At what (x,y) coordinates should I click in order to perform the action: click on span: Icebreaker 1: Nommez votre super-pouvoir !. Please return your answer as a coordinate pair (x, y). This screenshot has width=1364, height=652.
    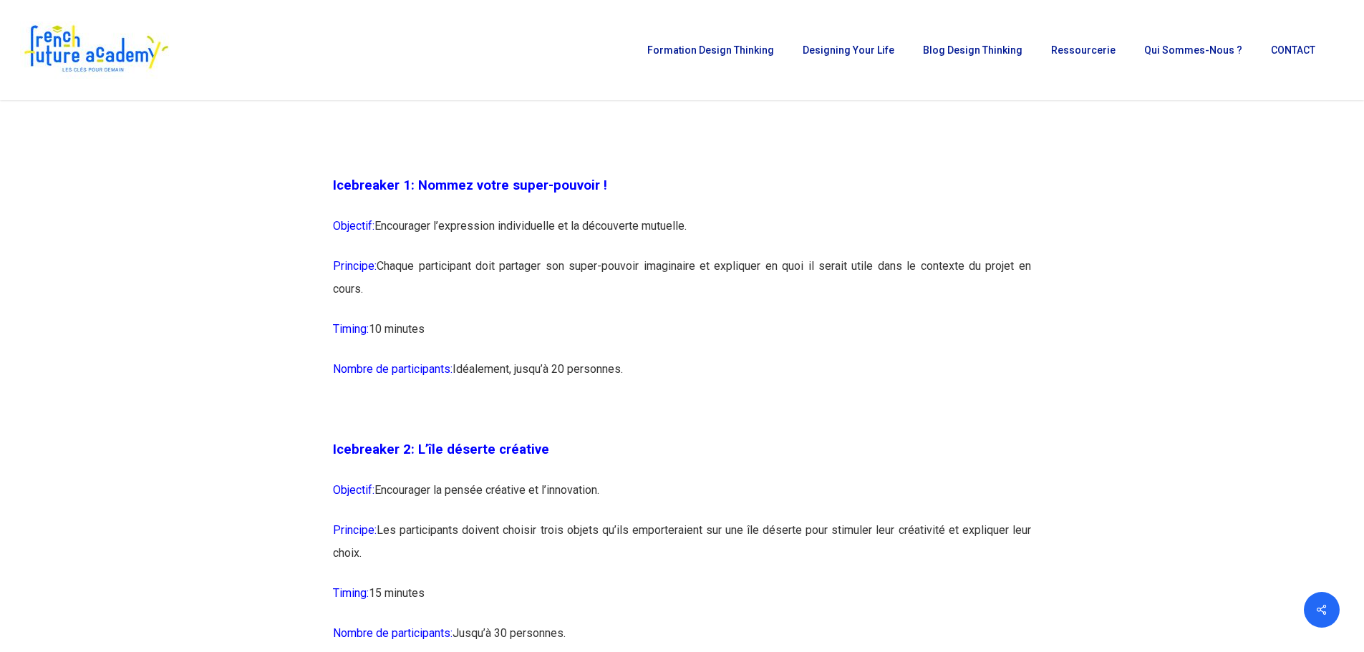
    Looking at the image, I should click on (470, 185).